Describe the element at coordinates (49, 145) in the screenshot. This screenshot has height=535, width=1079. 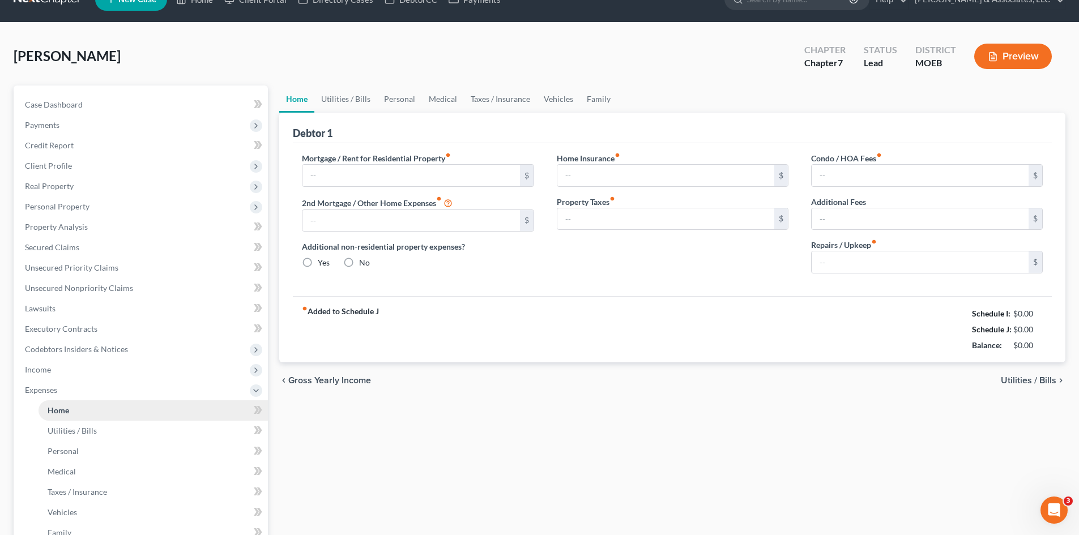
I see `span: Credit Report` at that location.